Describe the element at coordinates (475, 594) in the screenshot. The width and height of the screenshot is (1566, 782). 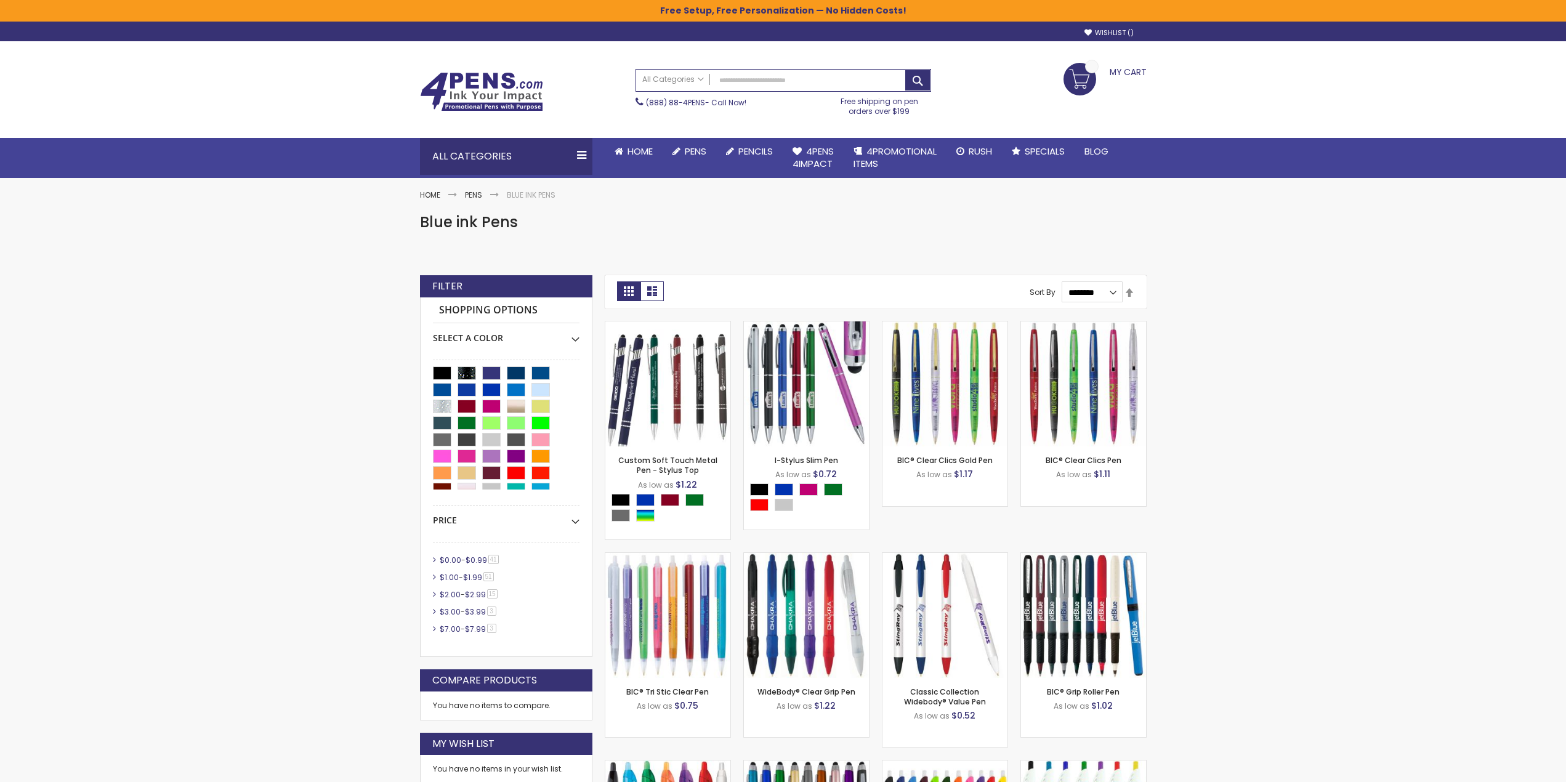
I see `span: $2.99` at that location.